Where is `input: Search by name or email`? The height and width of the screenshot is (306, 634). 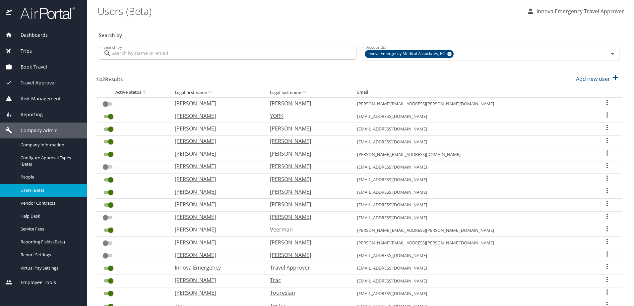 input: Search by name or email is located at coordinates (234, 53).